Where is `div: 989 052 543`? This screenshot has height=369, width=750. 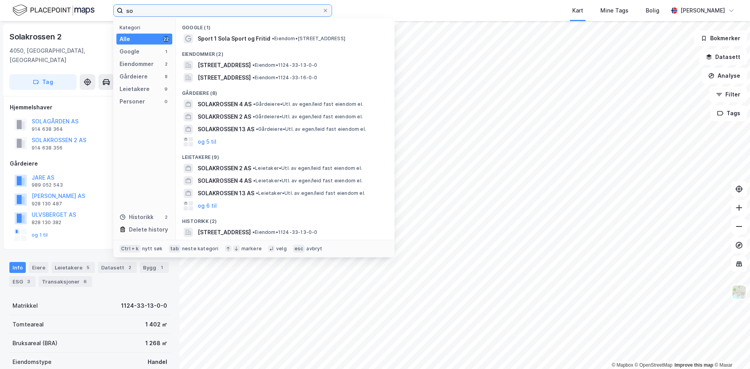 div: 989 052 543 is located at coordinates (47, 185).